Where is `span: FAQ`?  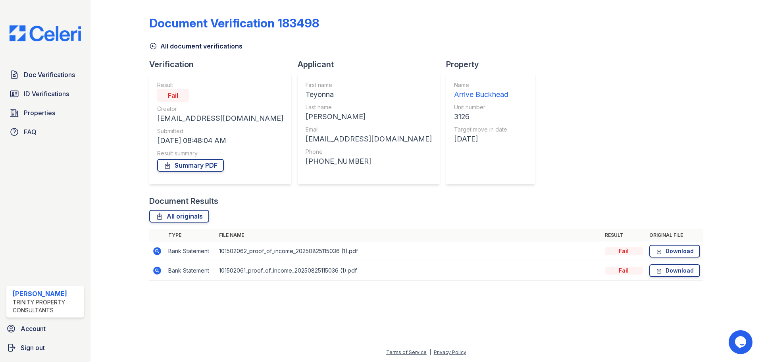
span: FAQ is located at coordinates (30, 132).